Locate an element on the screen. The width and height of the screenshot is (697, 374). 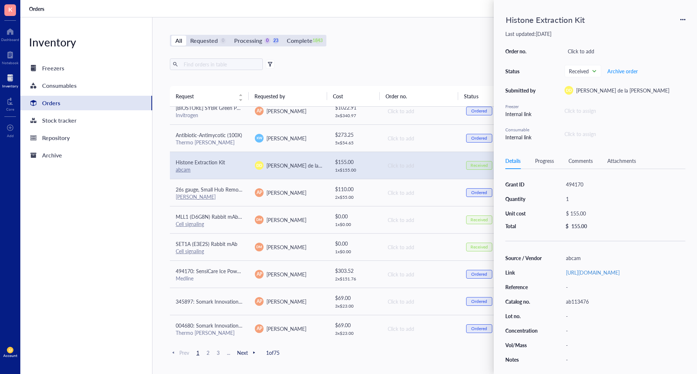
th: Order no. is located at coordinates (419, 96).